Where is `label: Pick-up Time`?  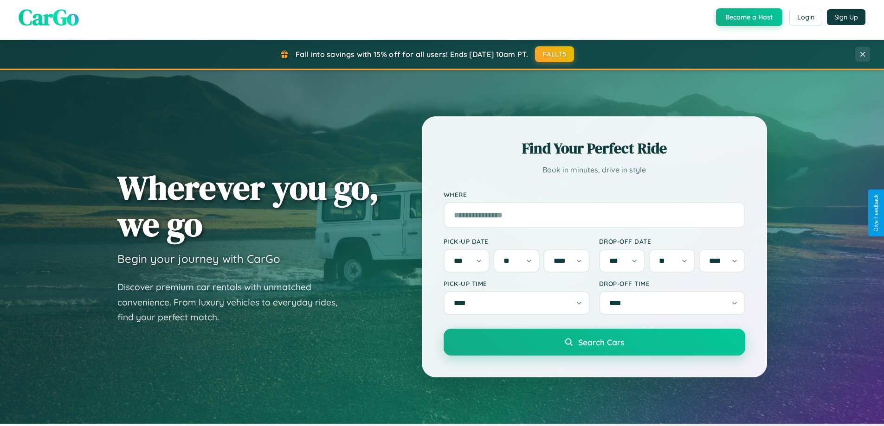
label: Pick-up Time is located at coordinates (516, 283).